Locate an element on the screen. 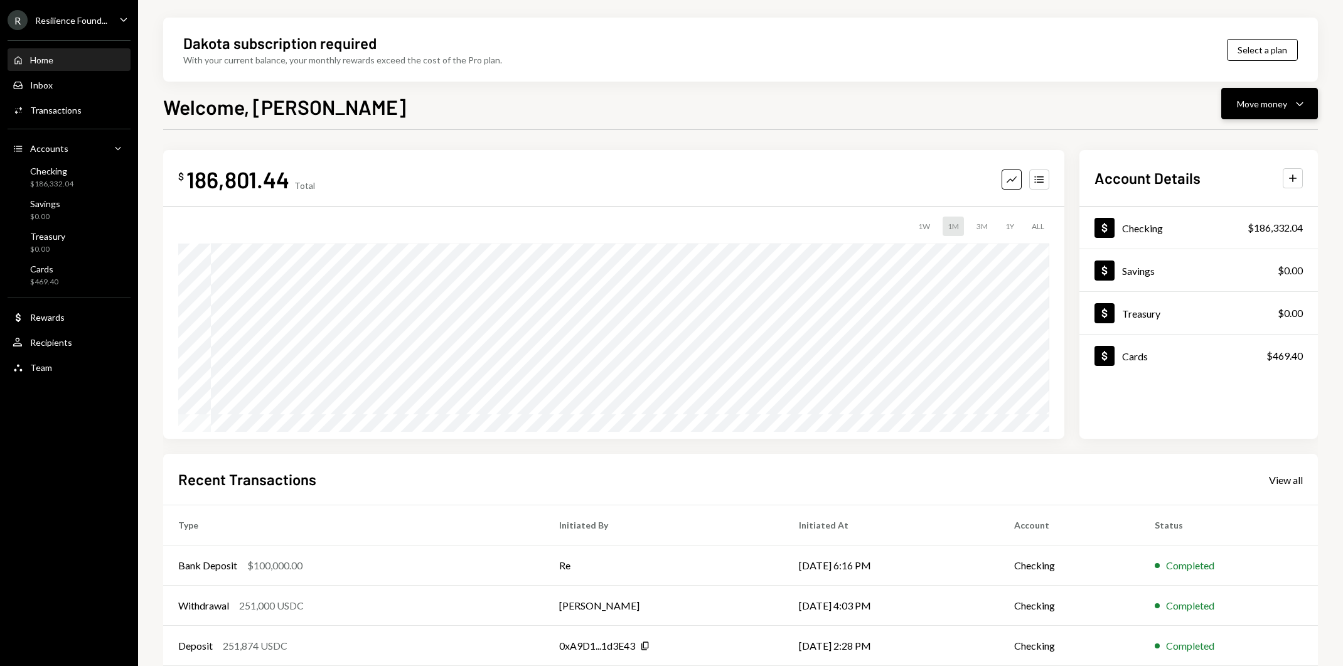 This screenshot has width=1343, height=666. div: Recipients is located at coordinates (51, 342).